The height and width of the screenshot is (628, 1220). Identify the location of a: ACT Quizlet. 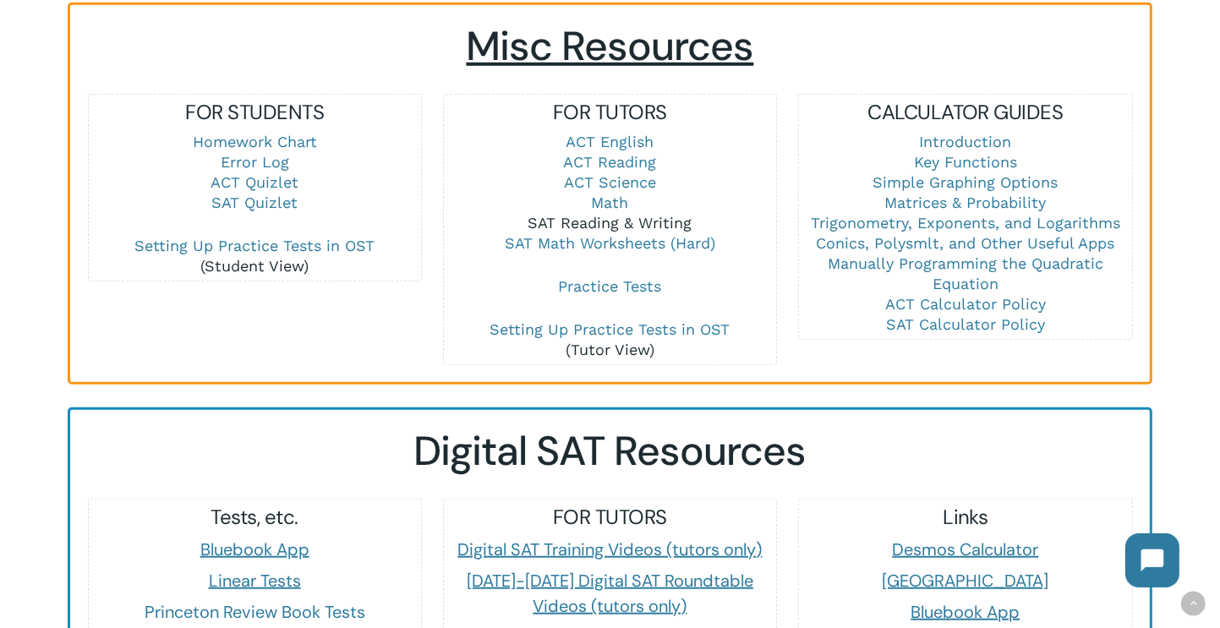
(254, 182).